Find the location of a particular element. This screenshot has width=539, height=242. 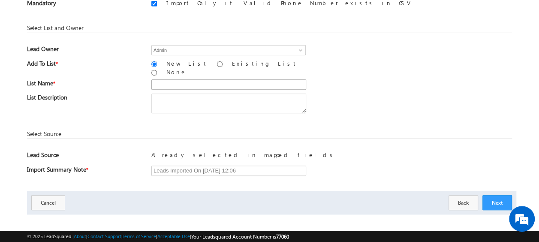

a: Terms of Service is located at coordinates (139, 236).